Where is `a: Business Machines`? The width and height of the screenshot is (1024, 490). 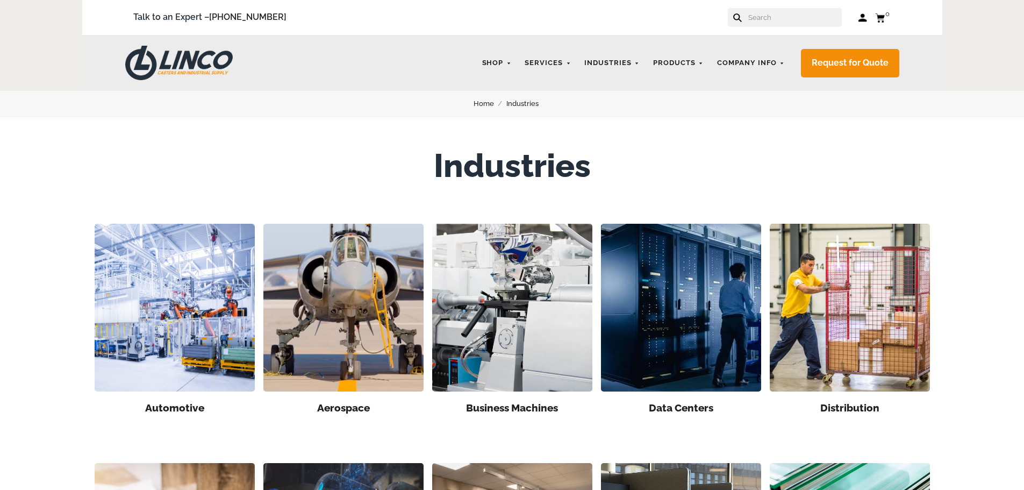
a: Business Machines is located at coordinates (512, 408).